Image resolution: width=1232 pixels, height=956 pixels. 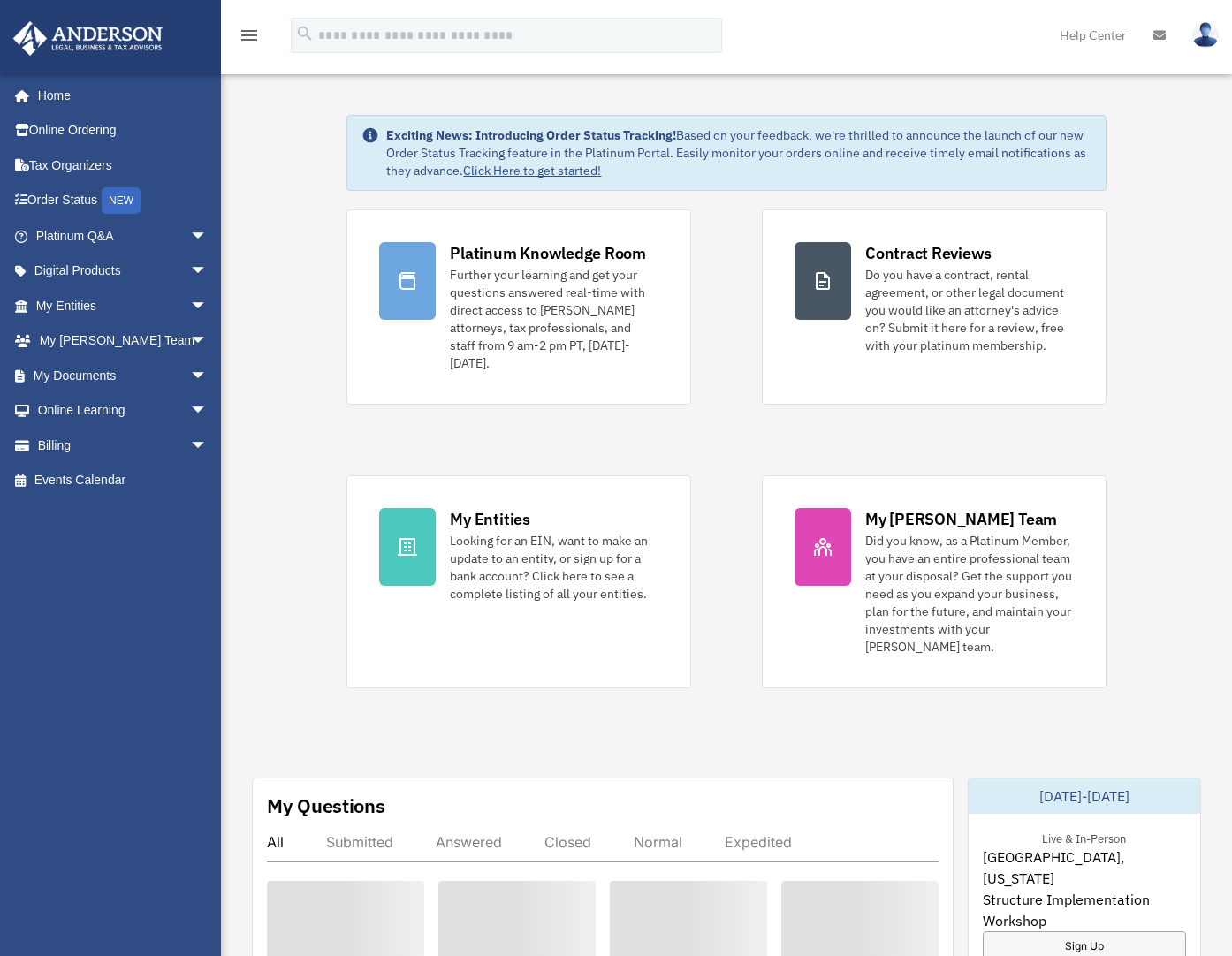 I want to click on img: User Pic, so click(x=1205, y=34).